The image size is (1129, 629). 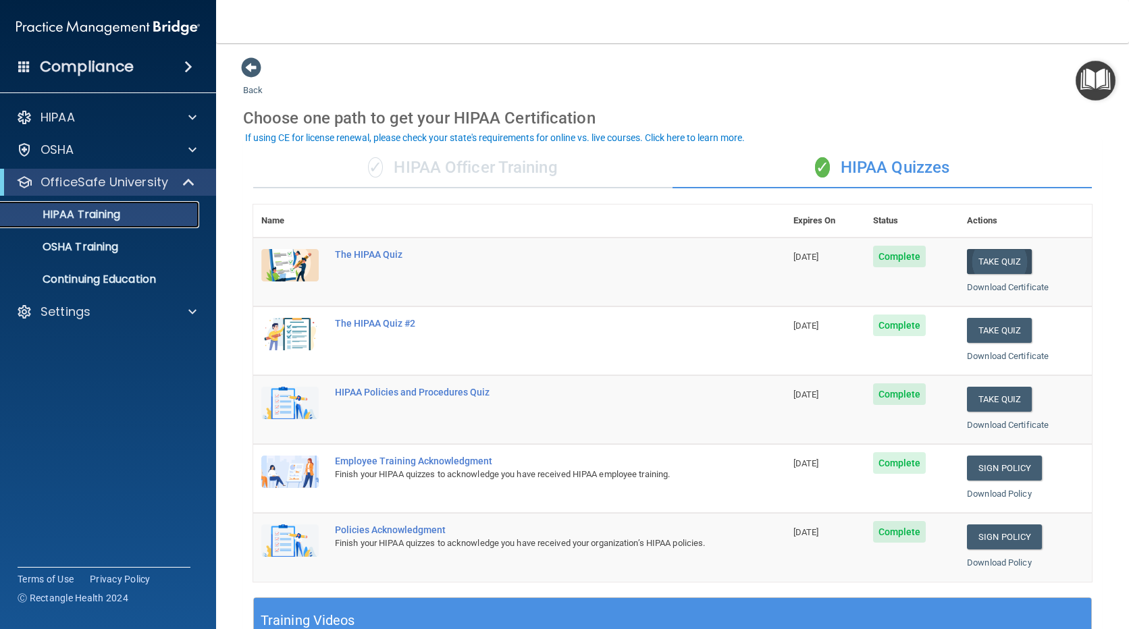 What do you see at coordinates (108, 28) in the screenshot?
I see `img: PMB logo` at bounding box center [108, 28].